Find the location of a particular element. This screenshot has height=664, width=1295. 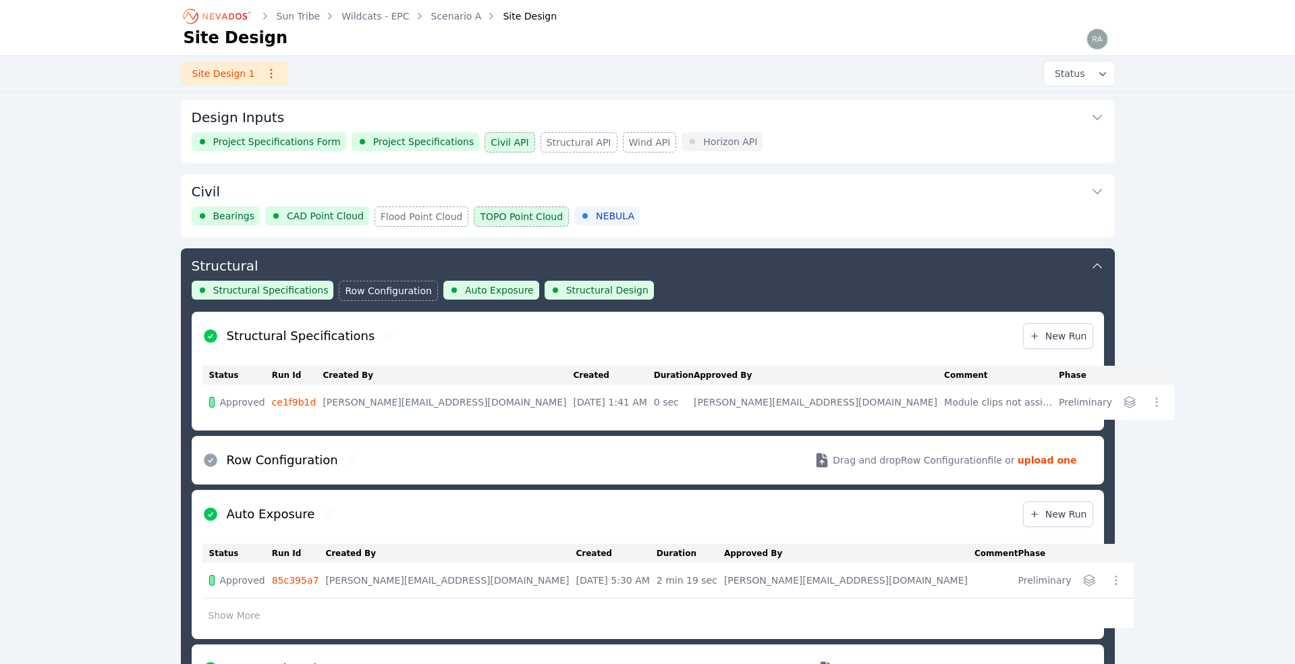

span: NEBULA is located at coordinates (615, 216).